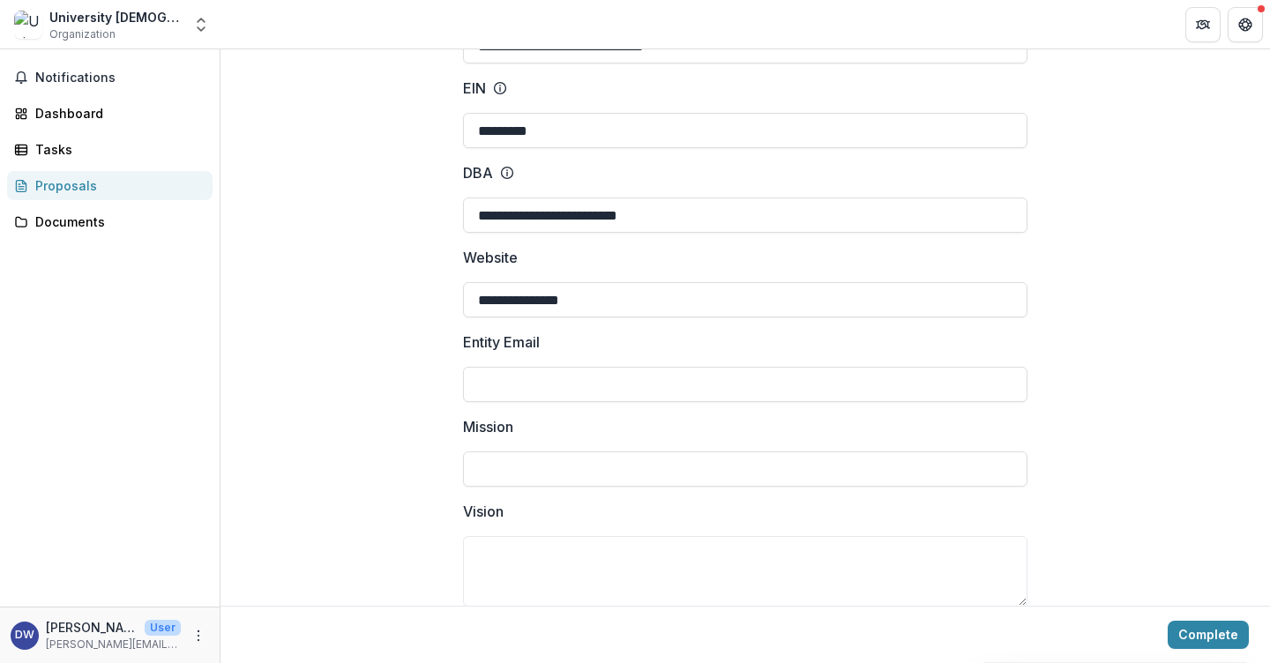 Image resolution: width=1270 pixels, height=663 pixels. Describe the element at coordinates (116, 149) in the screenshot. I see `div: Tasks` at that location.